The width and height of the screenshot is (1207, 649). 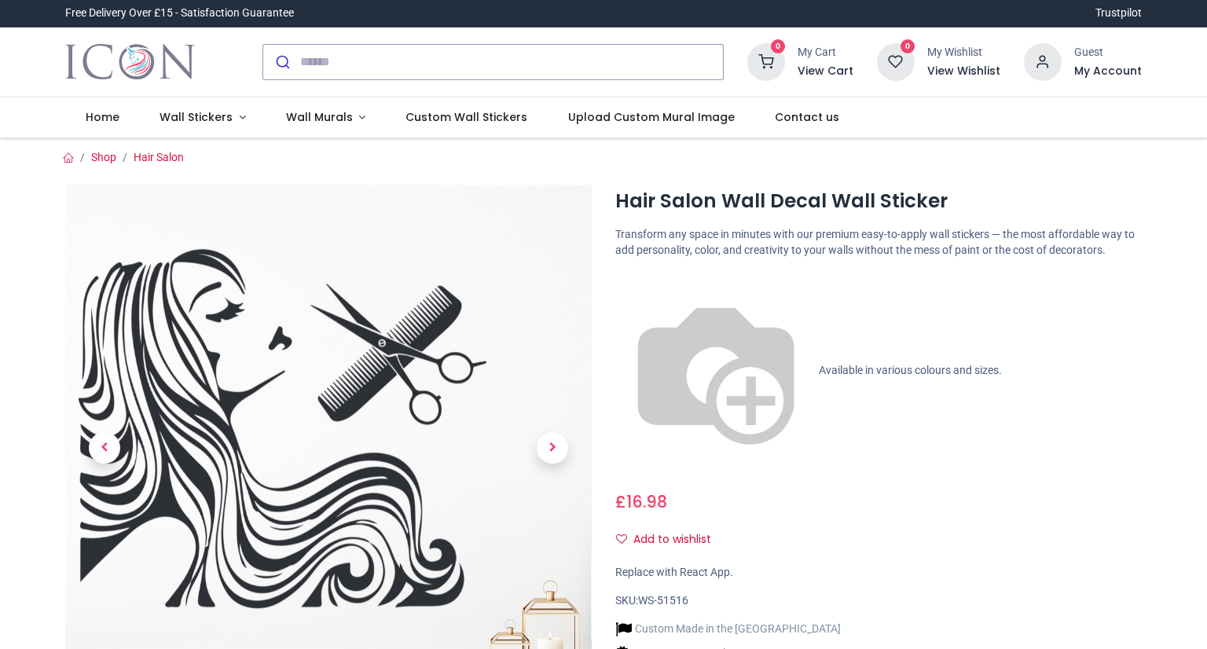 What do you see at coordinates (325, 118) in the screenshot?
I see `a: Wall Murals` at bounding box center [325, 118].